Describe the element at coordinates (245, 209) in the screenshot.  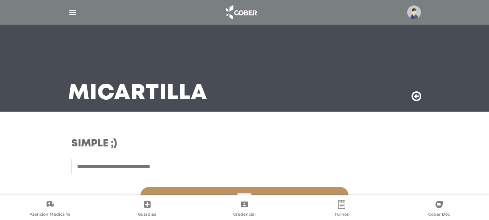
I see `a: Credencial` at that location.